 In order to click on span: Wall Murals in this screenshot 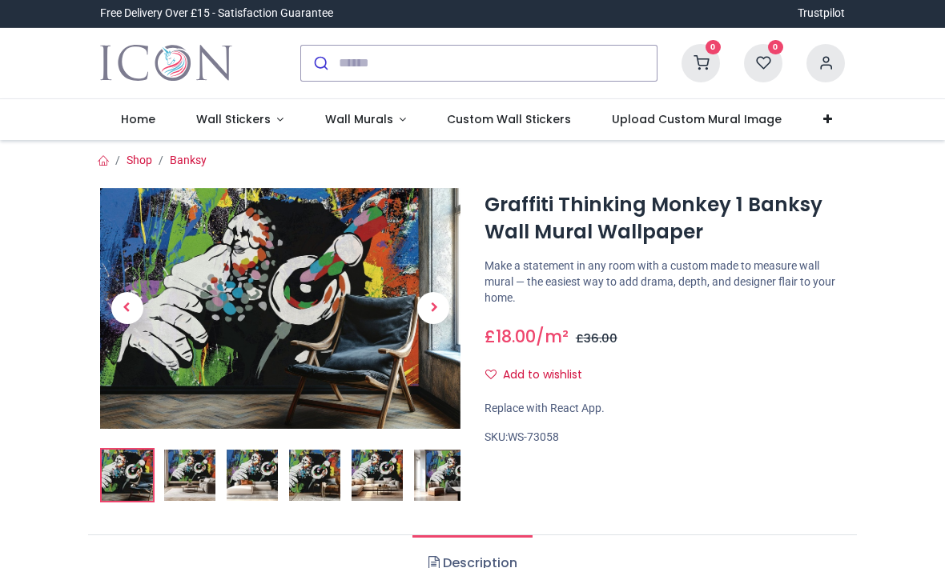, I will do `click(359, 119)`.